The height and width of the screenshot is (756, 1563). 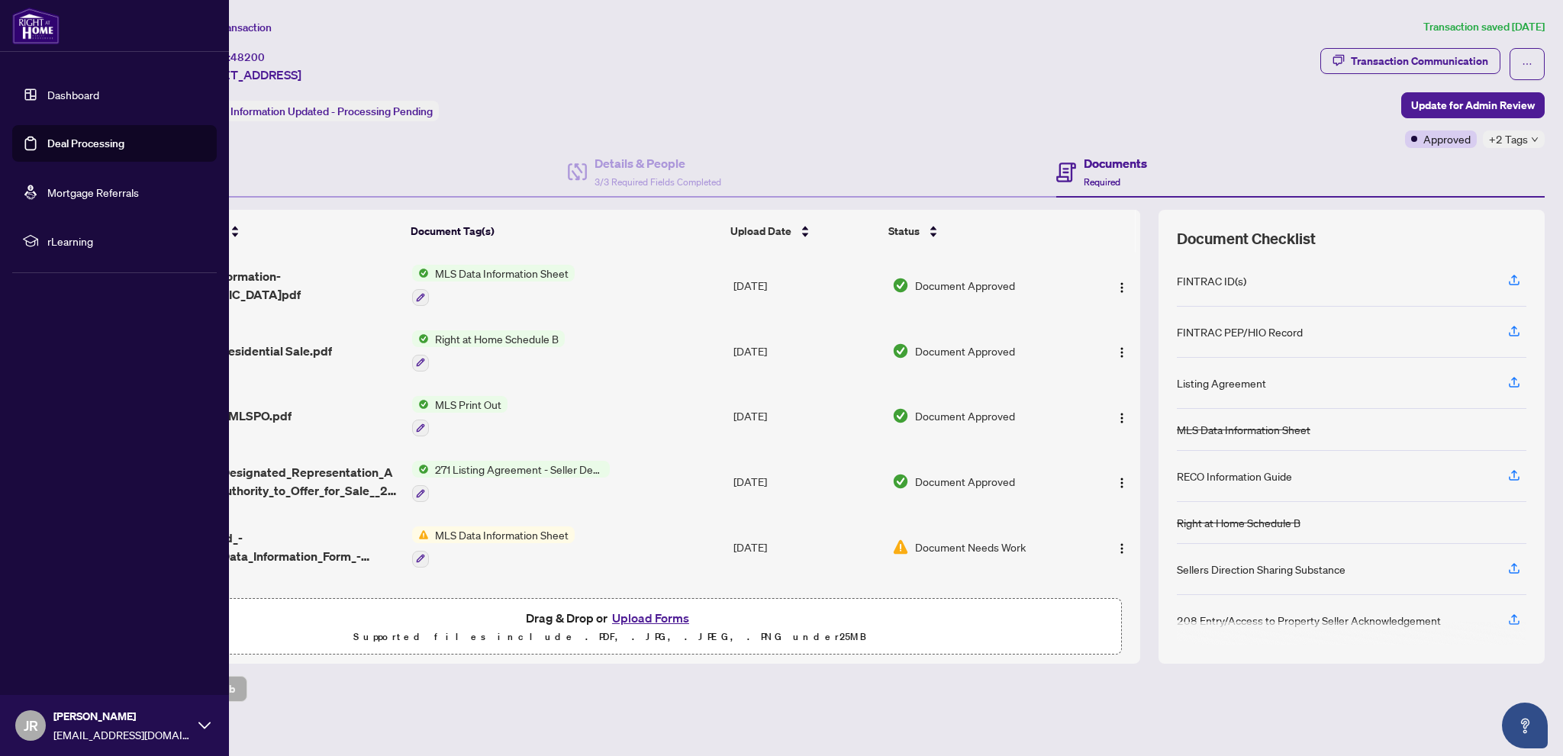 What do you see at coordinates (1246, 239) in the screenshot?
I see `span: Document Checklist` at bounding box center [1246, 239].